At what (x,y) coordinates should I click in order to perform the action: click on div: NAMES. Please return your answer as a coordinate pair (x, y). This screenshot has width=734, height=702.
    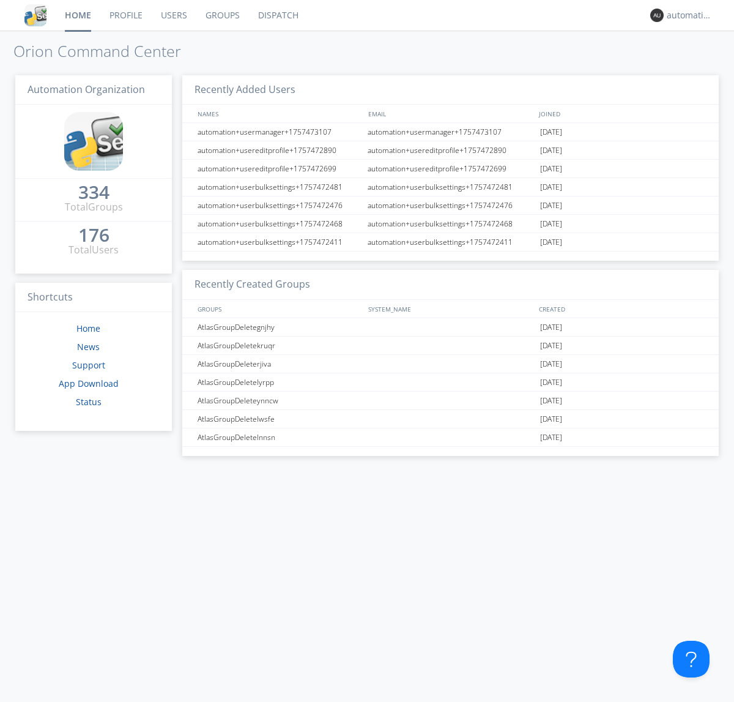
    Looking at the image, I should click on (278, 113).